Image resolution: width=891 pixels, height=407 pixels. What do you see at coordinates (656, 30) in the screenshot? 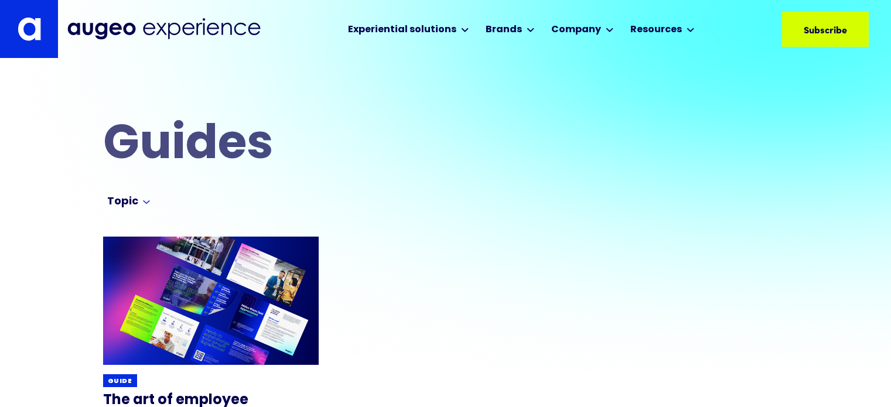
I see `div: Resources` at bounding box center [656, 30].